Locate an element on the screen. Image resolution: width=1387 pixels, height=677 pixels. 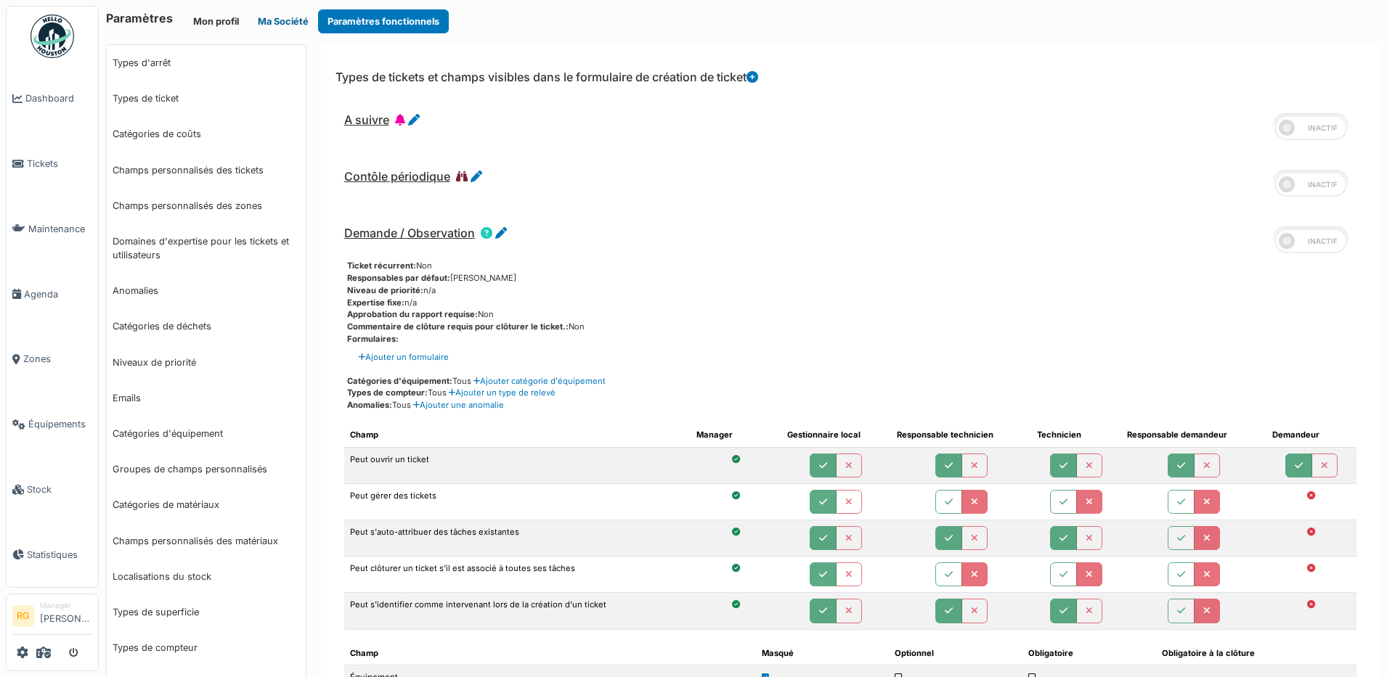
span: Agenda is located at coordinates (58, 294).